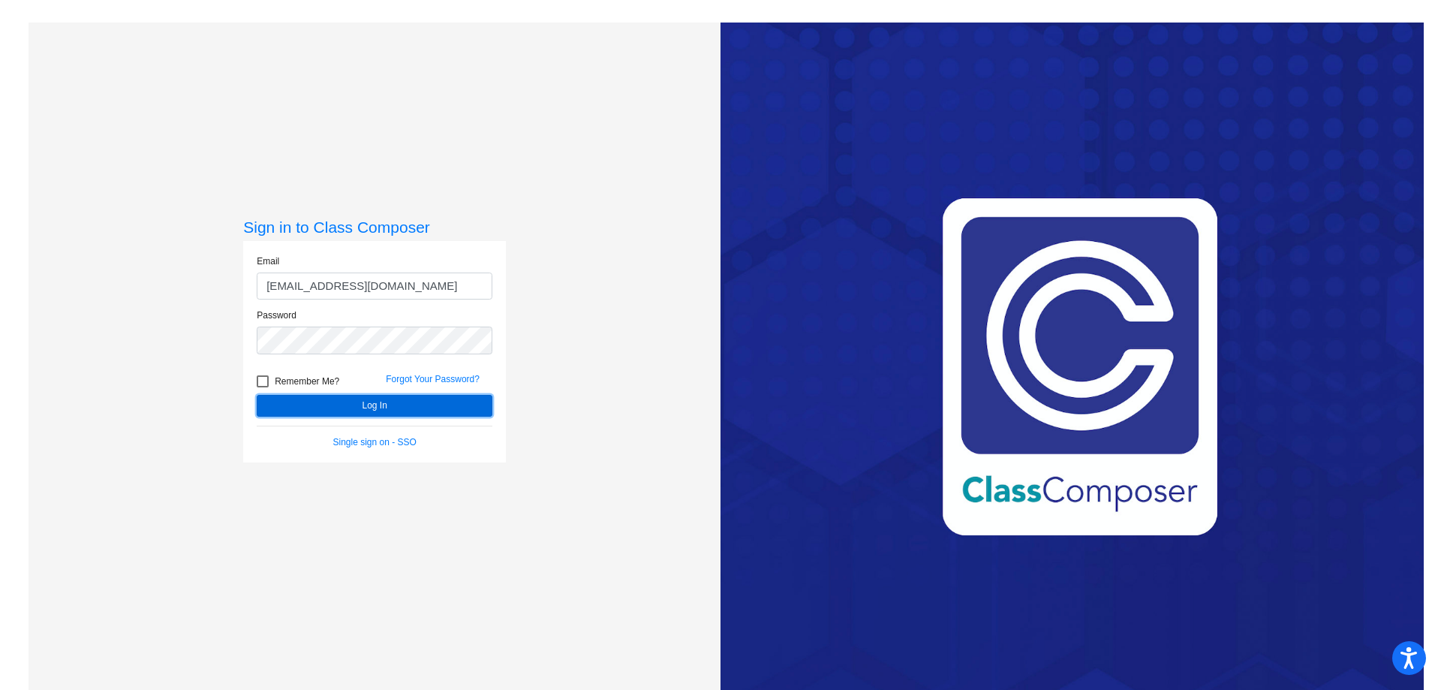 The height and width of the screenshot is (690, 1441). What do you see at coordinates (432, 379) in the screenshot?
I see `a: Forgot Your Password?` at bounding box center [432, 379].